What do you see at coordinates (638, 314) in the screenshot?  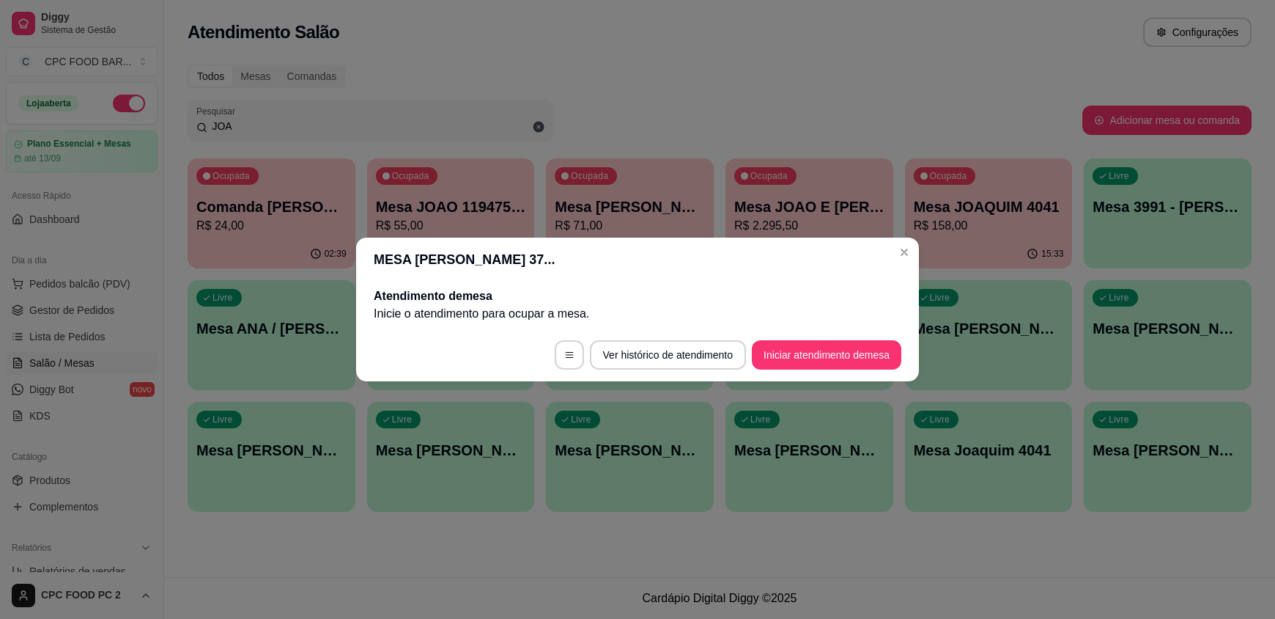 I see `p: Inicie o atendimento para ocupar a mesa .` at bounding box center [638, 314].